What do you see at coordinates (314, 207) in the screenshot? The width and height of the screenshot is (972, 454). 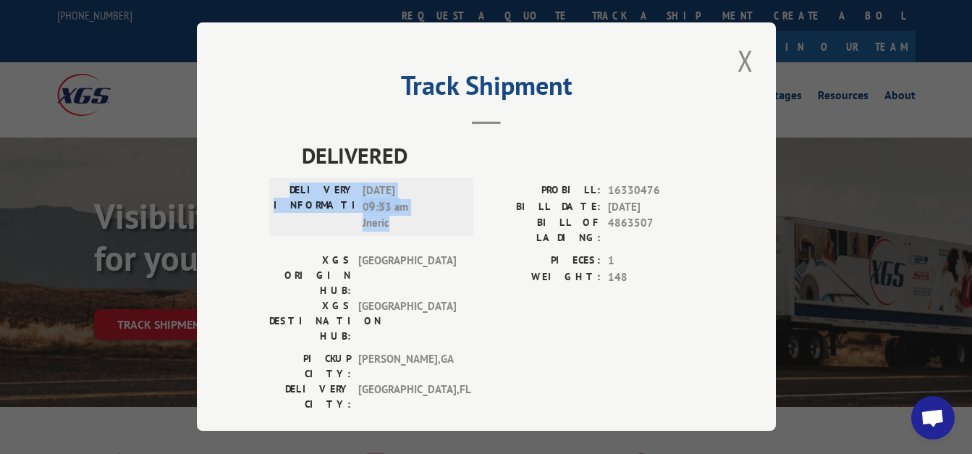 I see `label: DELIVERY INFORMATION:` at bounding box center [314, 207].